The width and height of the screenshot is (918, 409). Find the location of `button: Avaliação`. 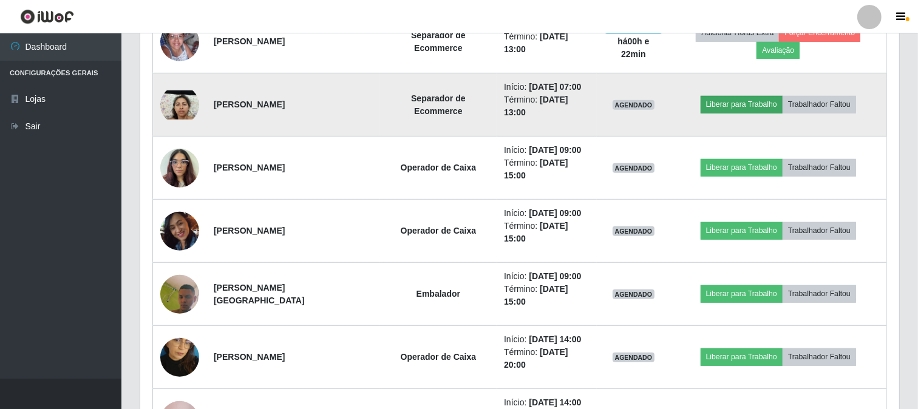

button: Avaliação is located at coordinates (778, 50).